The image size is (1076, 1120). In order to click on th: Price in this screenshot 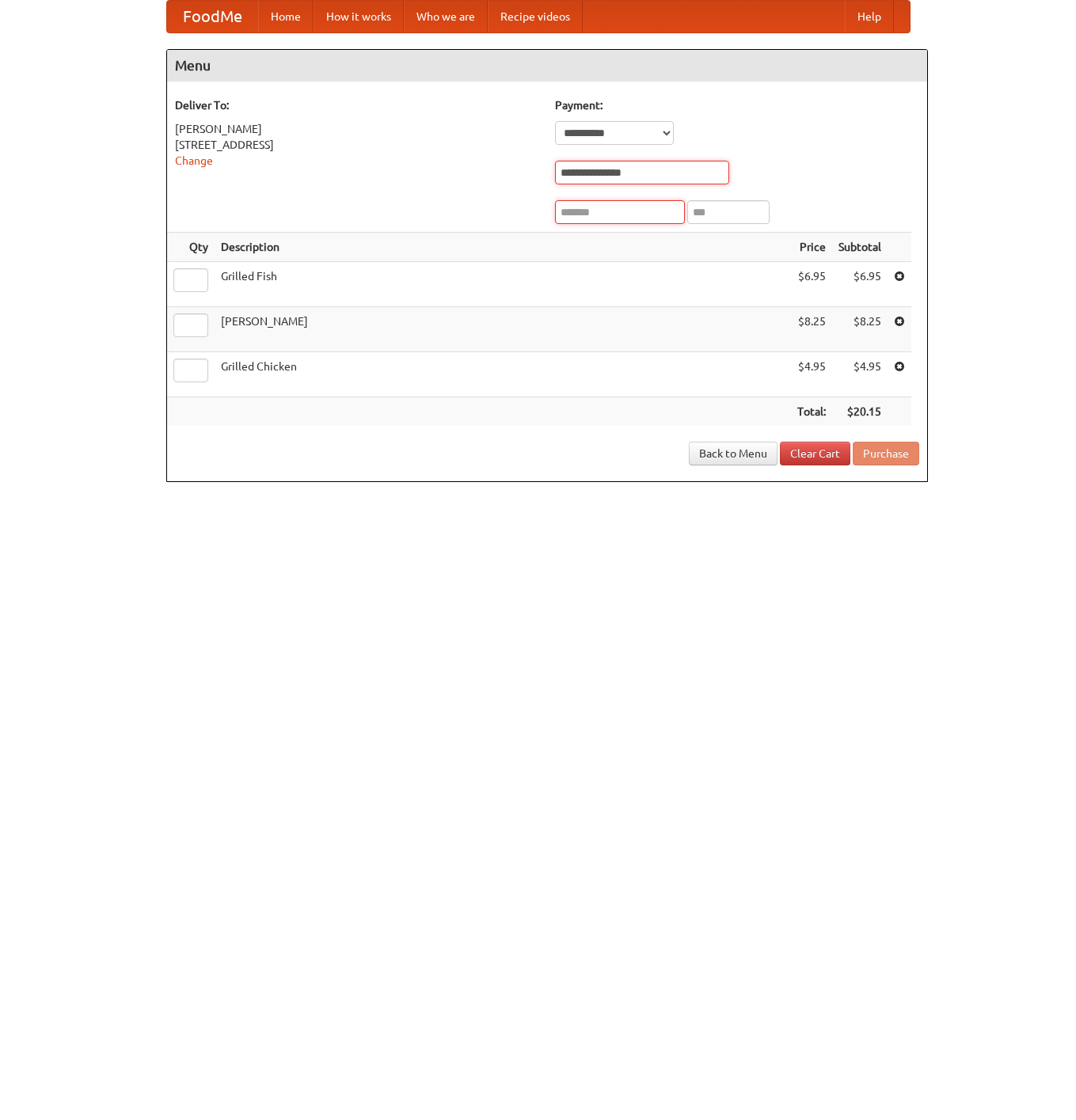, I will do `click(812, 247)`.